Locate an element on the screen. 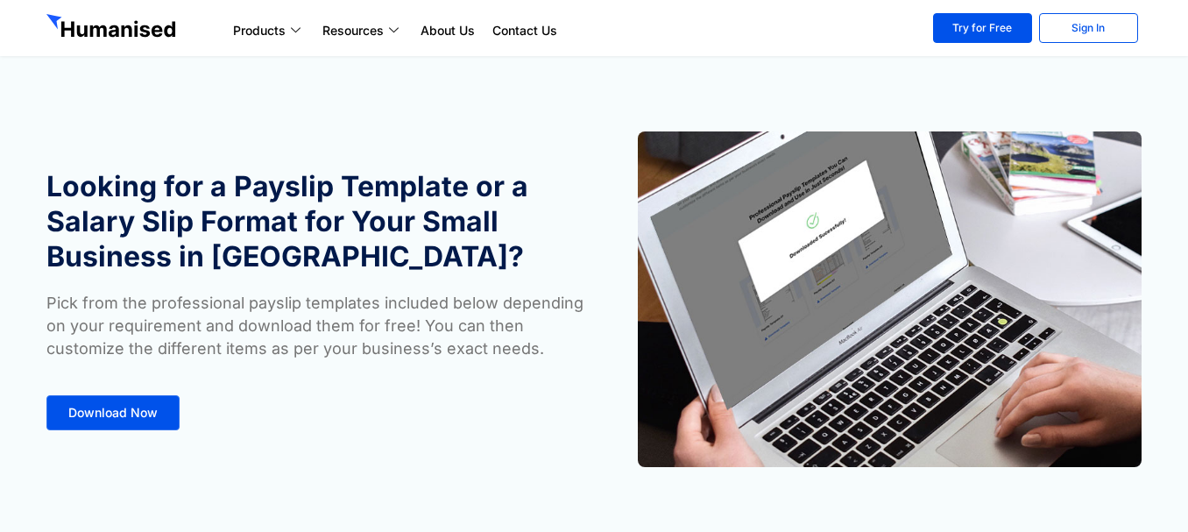 This screenshot has height=532, width=1188. a: Sign In is located at coordinates (1088, 28).